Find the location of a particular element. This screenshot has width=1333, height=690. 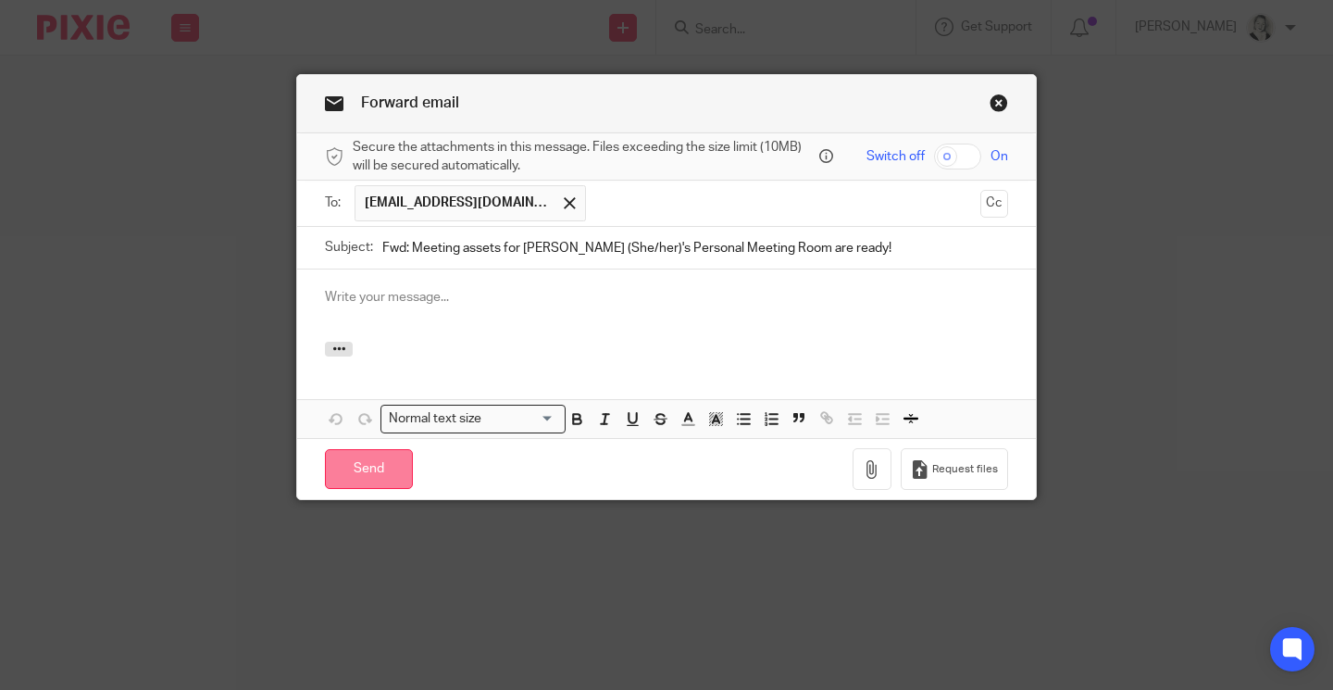

button: Request files is located at coordinates (954, 468).